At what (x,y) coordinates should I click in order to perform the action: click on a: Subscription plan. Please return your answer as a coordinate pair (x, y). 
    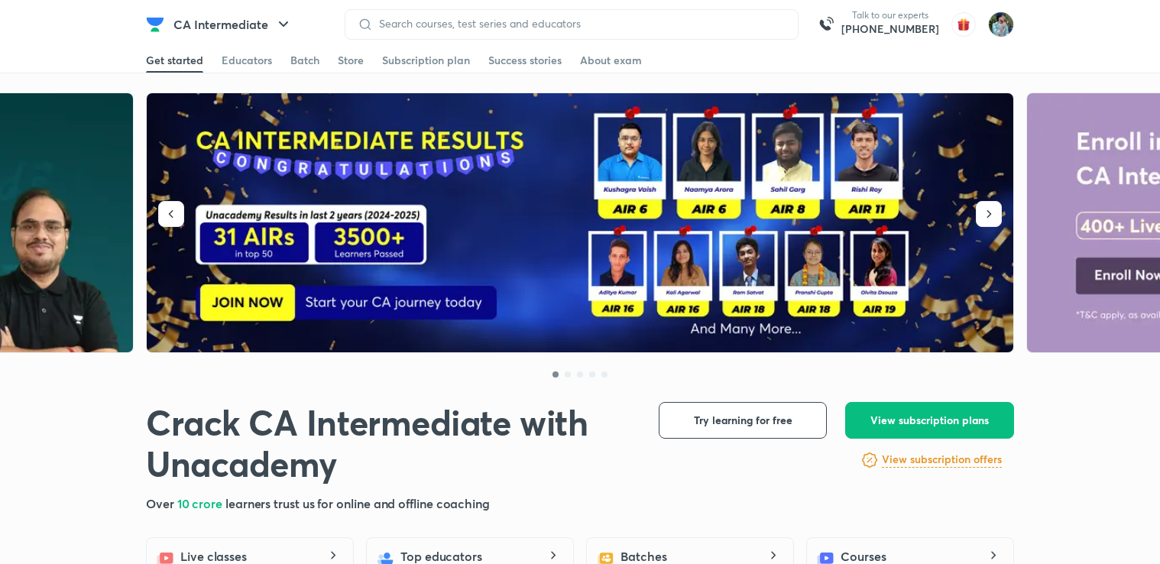
    Looking at the image, I should click on (426, 60).